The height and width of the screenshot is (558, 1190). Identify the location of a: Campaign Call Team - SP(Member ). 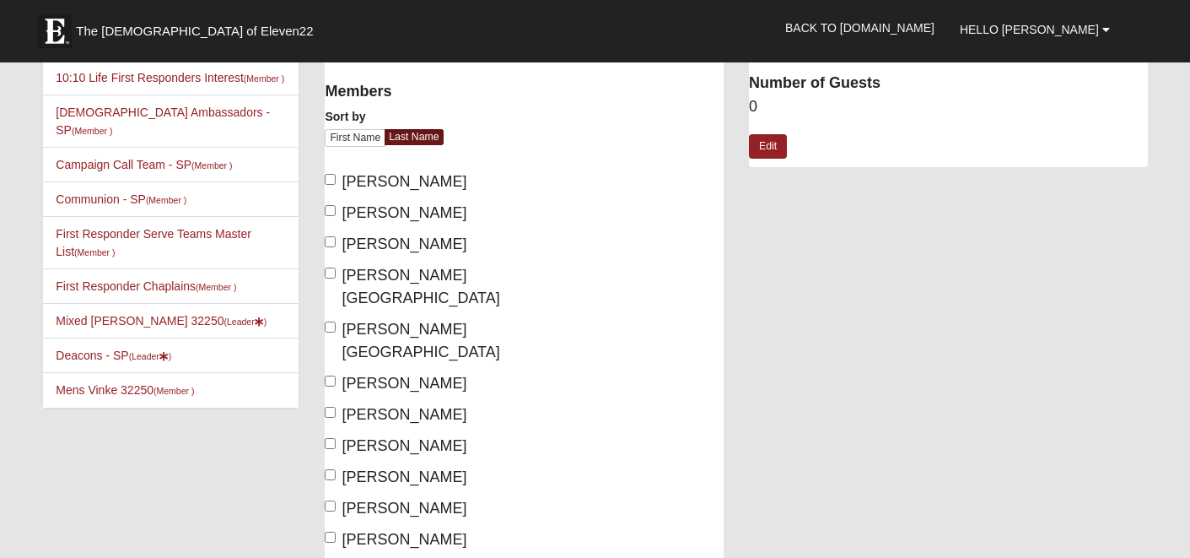
(143, 164).